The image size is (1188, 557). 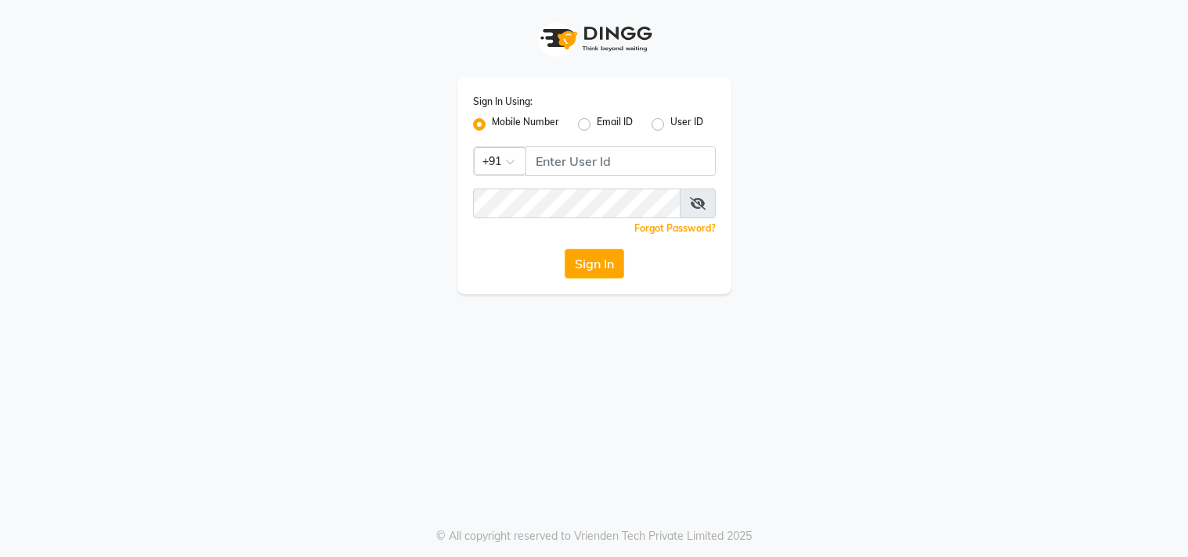 I want to click on label: Mobile Number, so click(x=525, y=124).